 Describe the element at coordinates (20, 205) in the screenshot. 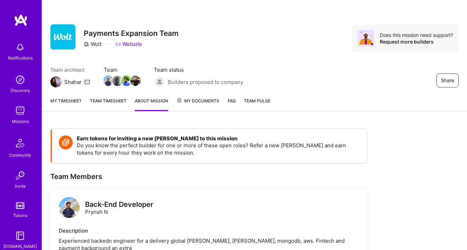

I see `img: tokens` at that location.